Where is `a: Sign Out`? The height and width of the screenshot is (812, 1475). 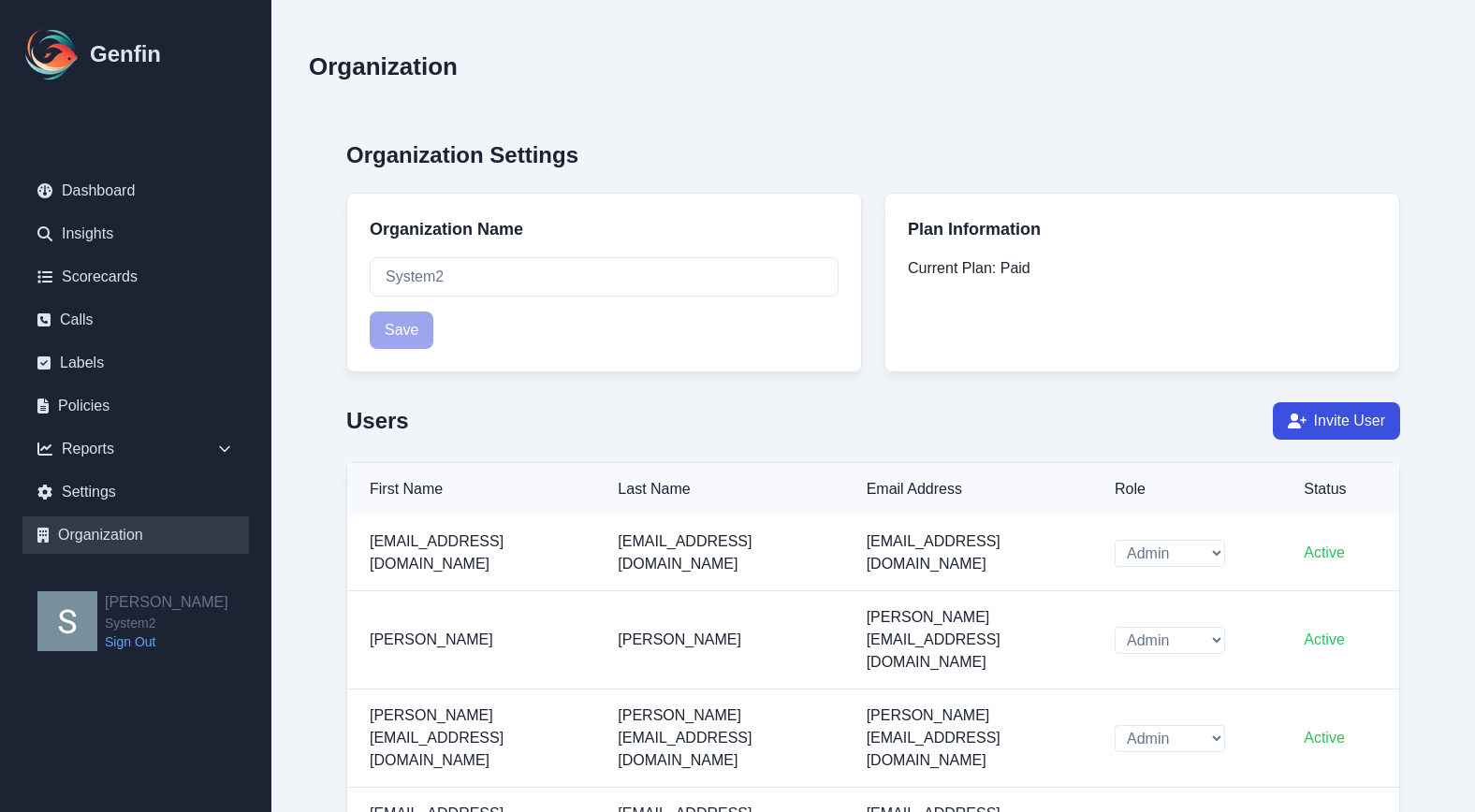 a: Sign Out is located at coordinates (167, 642).